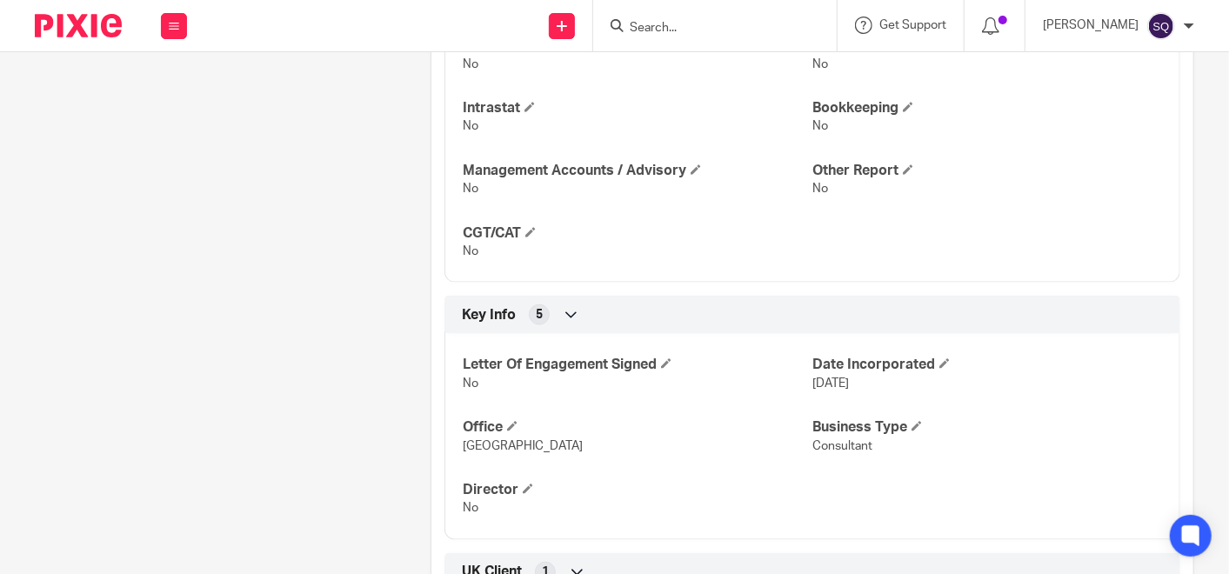  Describe the element at coordinates (842, 446) in the screenshot. I see `span: Consultant` at that location.